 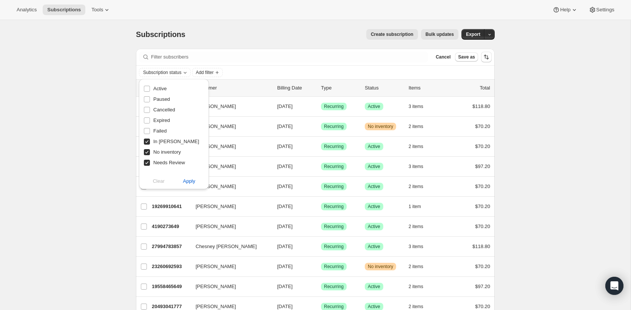 I want to click on span: Add filter, so click(x=204, y=73).